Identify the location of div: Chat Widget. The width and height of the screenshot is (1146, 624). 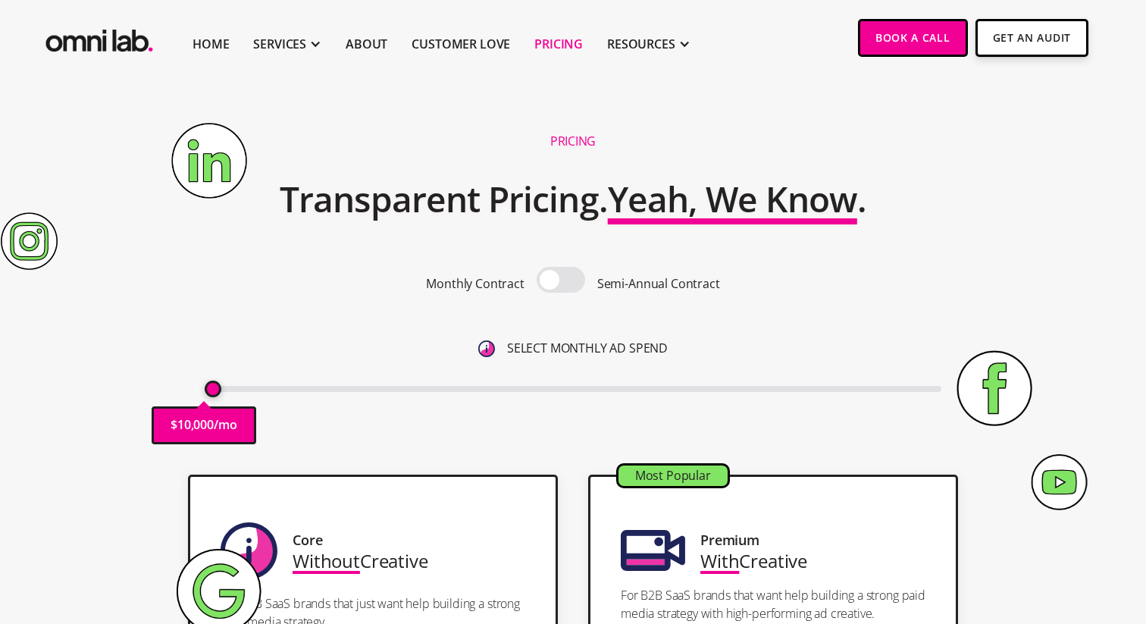
(1010, 536).